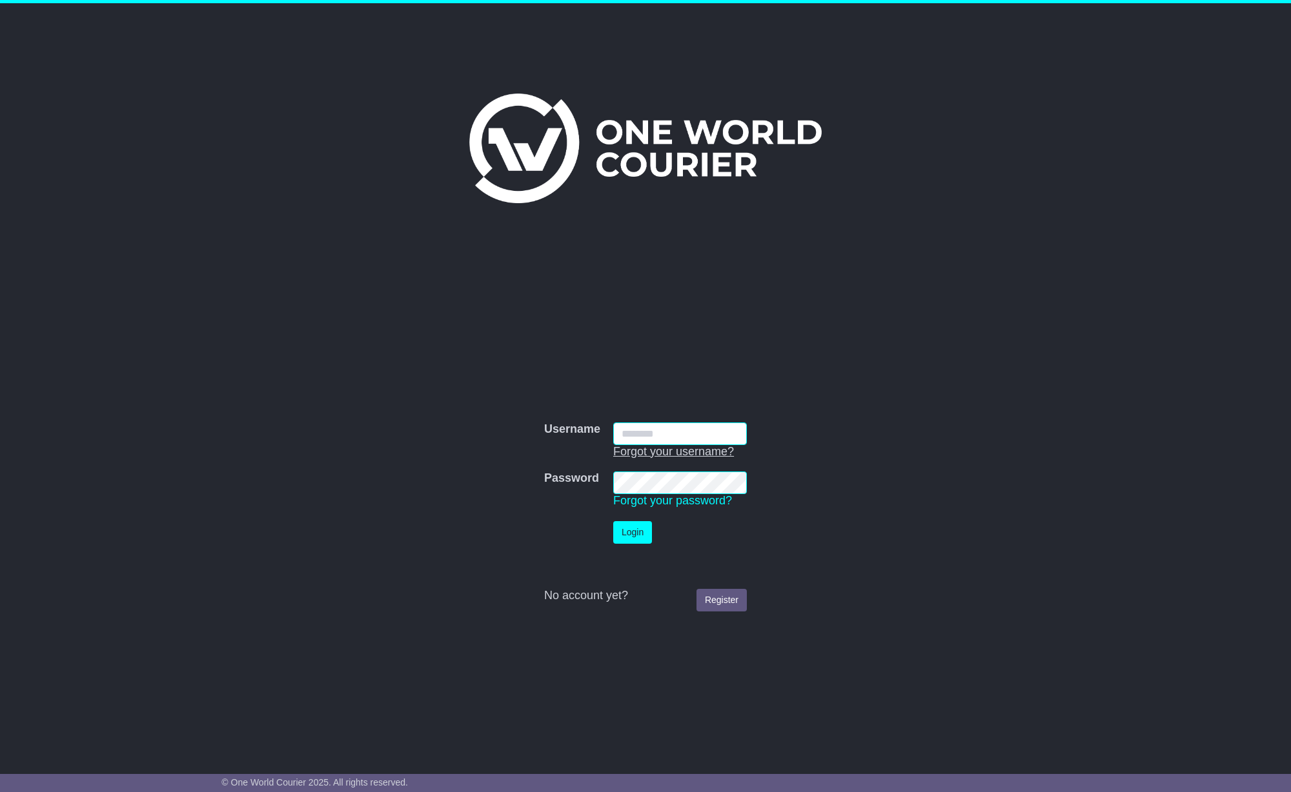 This screenshot has height=792, width=1291. What do you see at coordinates (645, 148) in the screenshot?
I see `img: One World` at bounding box center [645, 148].